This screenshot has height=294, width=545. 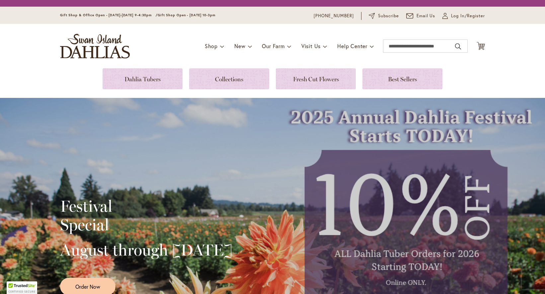 What do you see at coordinates (95, 46) in the screenshot?
I see `a: store logo` at bounding box center [95, 46].